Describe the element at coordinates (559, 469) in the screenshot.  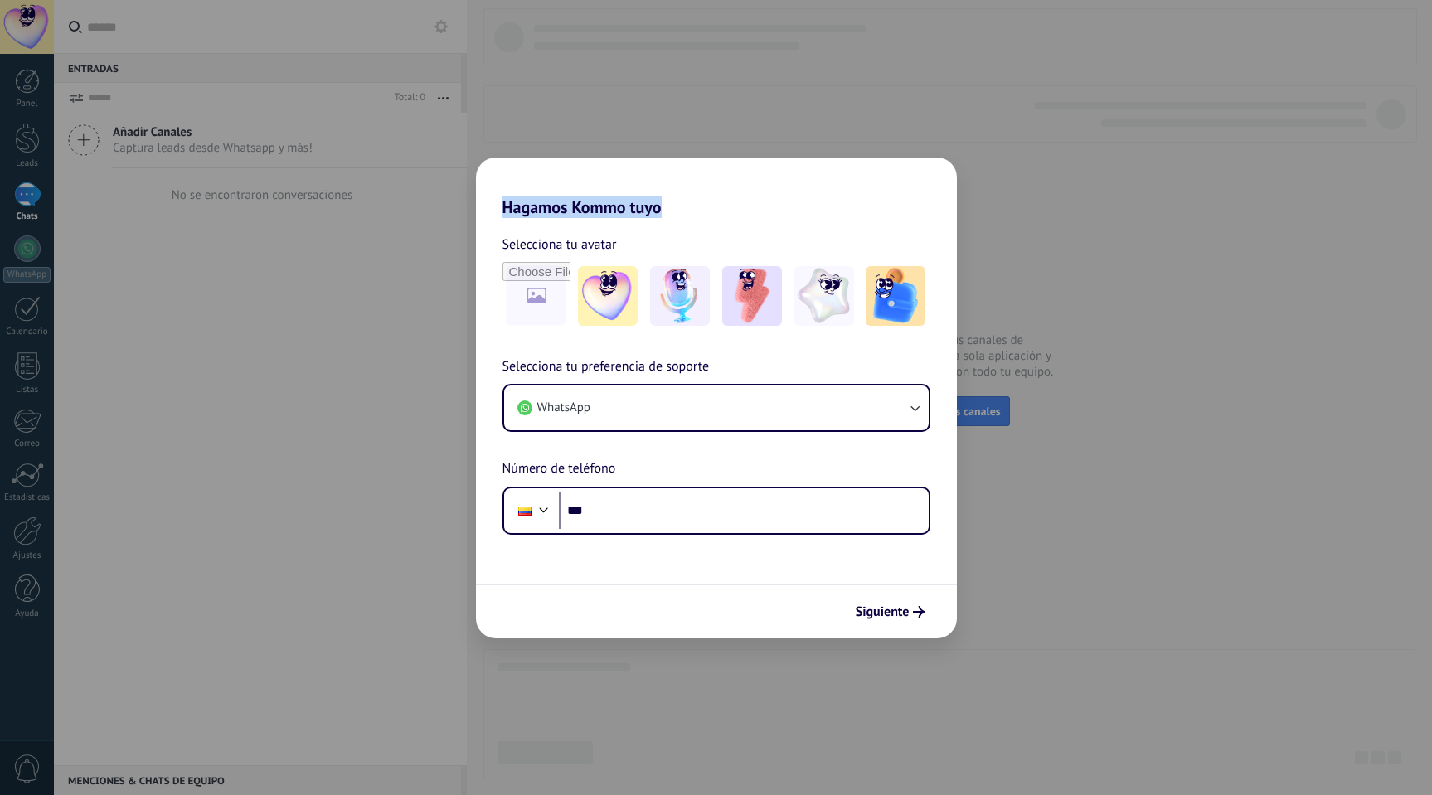
I see `span: Número de teléfono` at that location.